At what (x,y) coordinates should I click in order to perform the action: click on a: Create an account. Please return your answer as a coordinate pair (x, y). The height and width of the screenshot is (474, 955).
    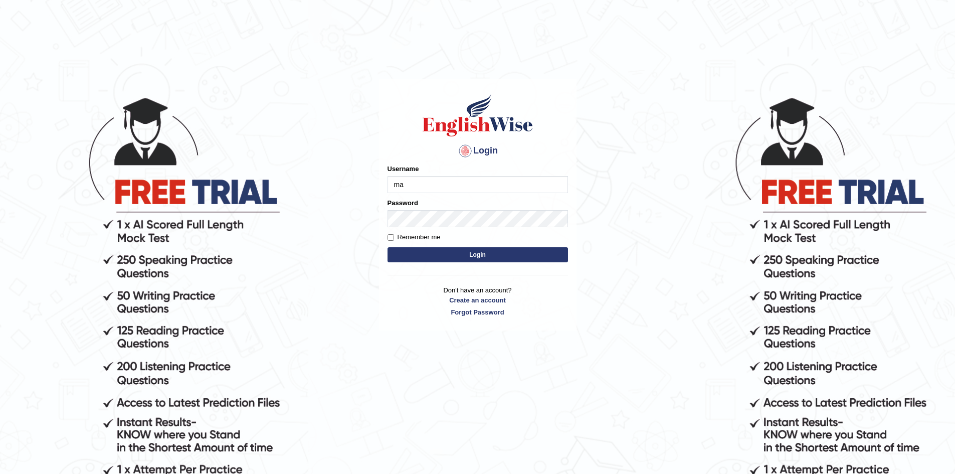
    Looking at the image, I should click on (478, 300).